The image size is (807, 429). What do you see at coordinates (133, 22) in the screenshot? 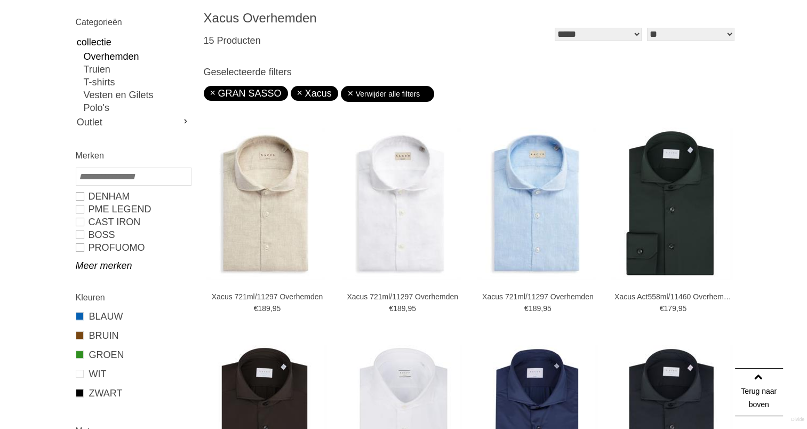
I see `h2: Categorieën` at bounding box center [133, 22].